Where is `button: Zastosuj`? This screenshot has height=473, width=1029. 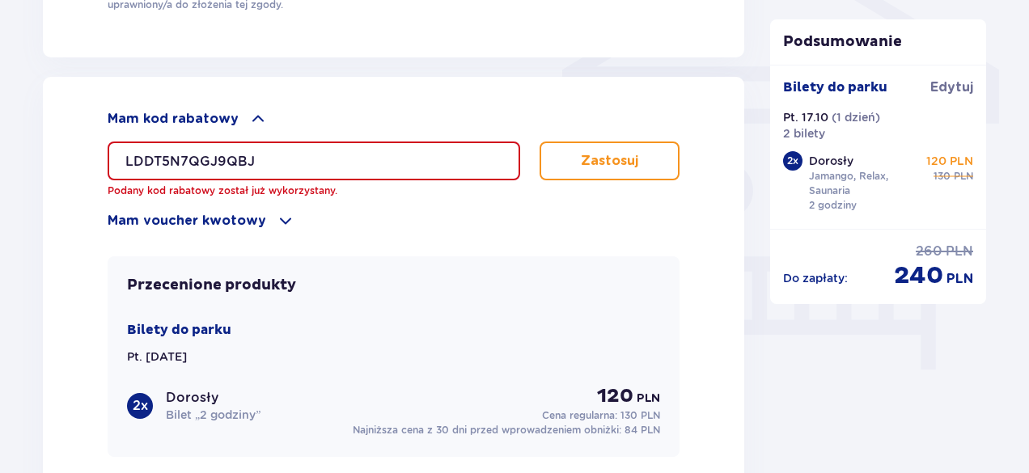
button: Zastosuj is located at coordinates (609, 161).